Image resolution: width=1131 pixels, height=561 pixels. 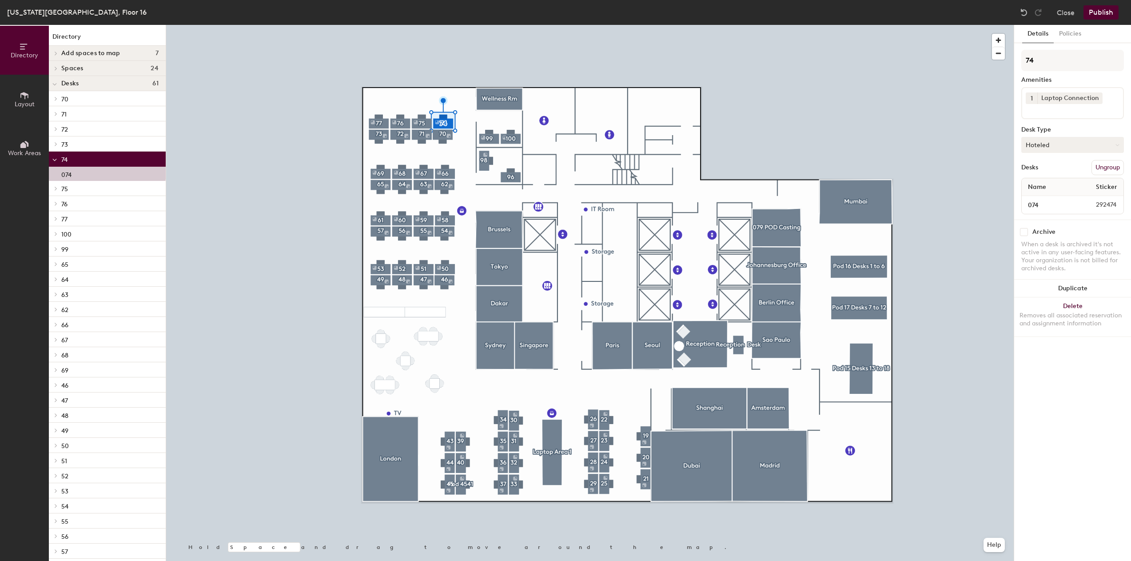 I want to click on span: Add spaces to map, so click(x=91, y=53).